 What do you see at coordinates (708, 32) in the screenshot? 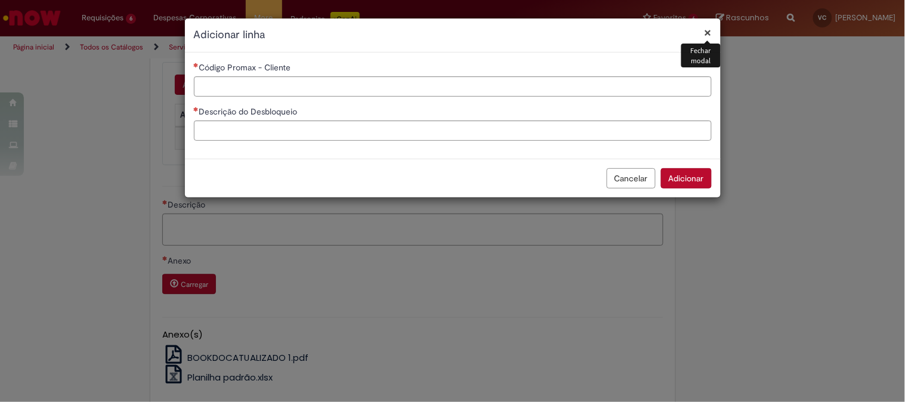
I see `button: Fechar modal` at bounding box center [708, 32].